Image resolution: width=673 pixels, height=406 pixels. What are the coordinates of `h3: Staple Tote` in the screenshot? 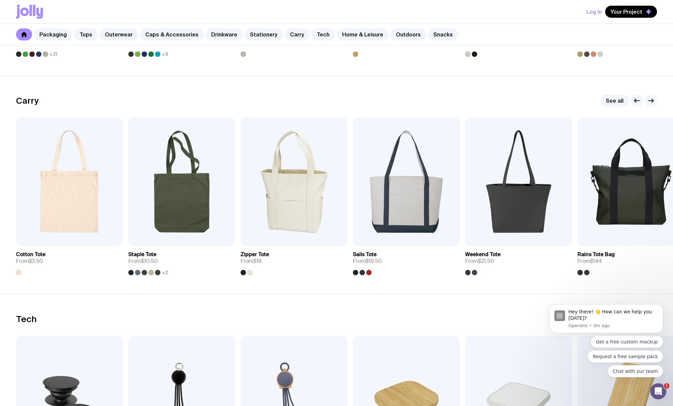 It's located at (142, 254).